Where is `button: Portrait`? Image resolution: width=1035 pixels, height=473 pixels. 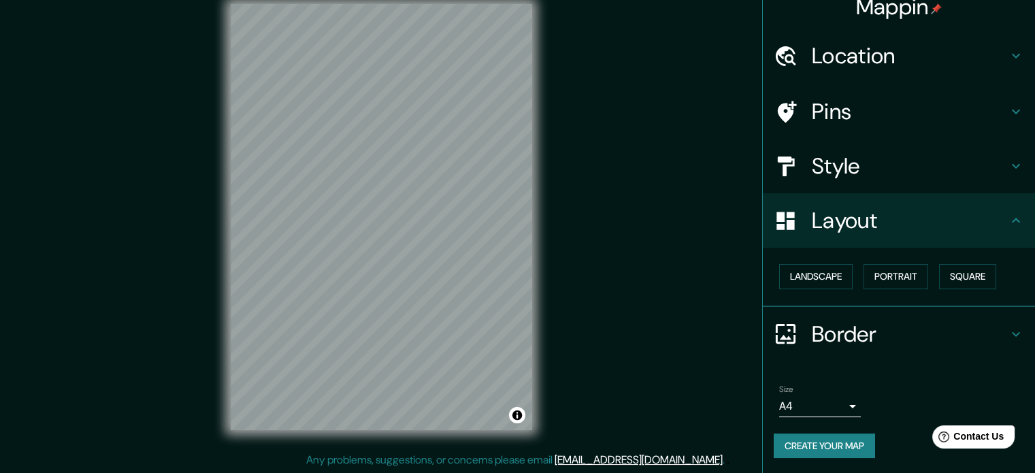 button: Portrait is located at coordinates (896, 276).